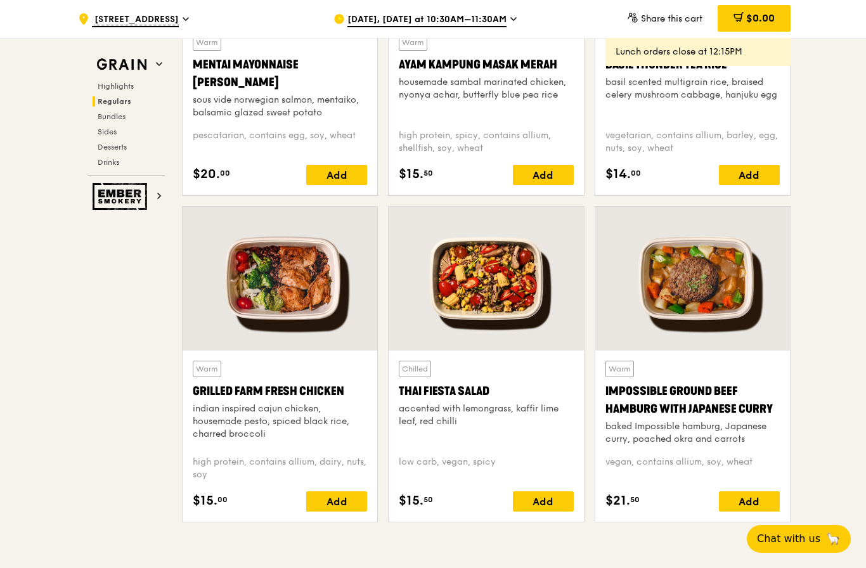 The width and height of the screenshot is (866, 568). What do you see at coordinates (280, 469) in the screenshot?
I see `div: high protein, contains allium, dairy, nuts, soy` at bounding box center [280, 469].